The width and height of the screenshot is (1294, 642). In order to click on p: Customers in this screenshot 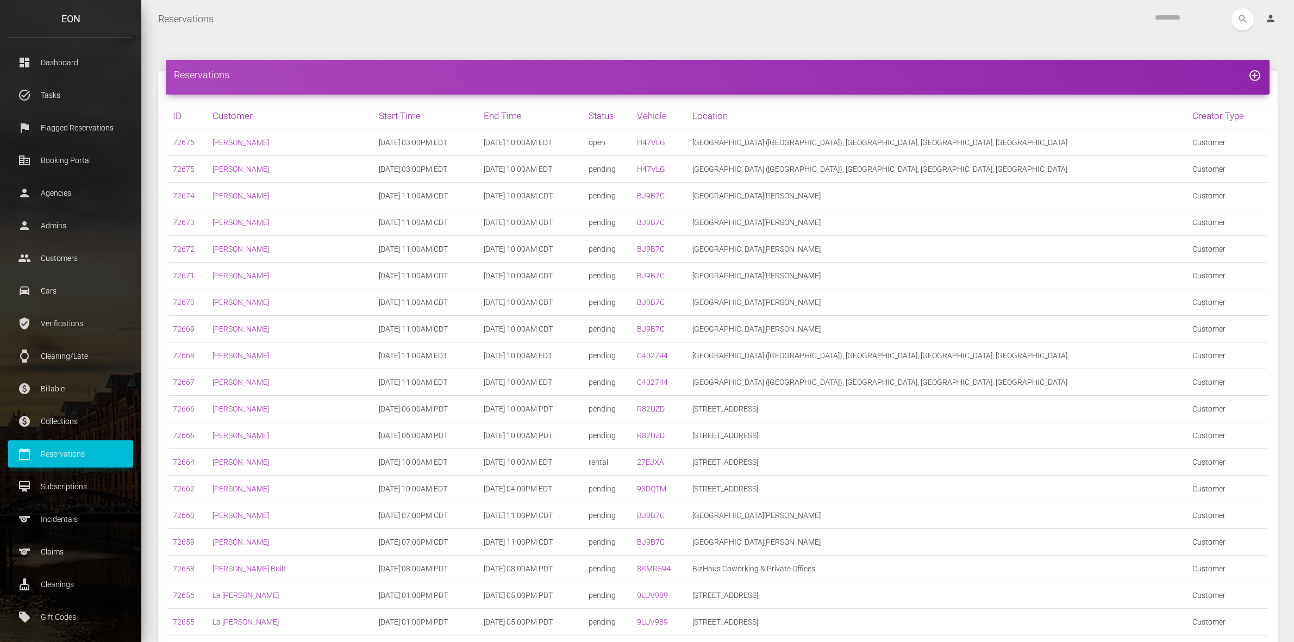, I will do `click(71, 258)`.